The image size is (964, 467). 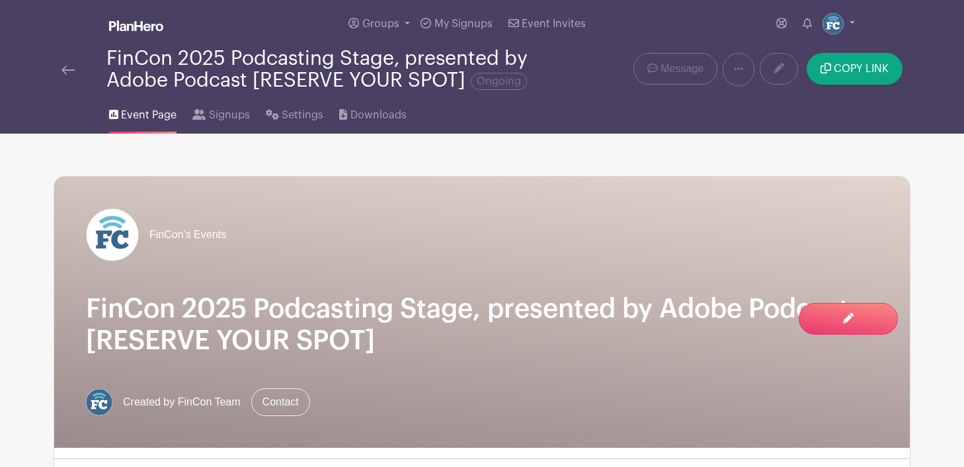 What do you see at coordinates (553, 24) in the screenshot?
I see `span: Event Invites` at bounding box center [553, 24].